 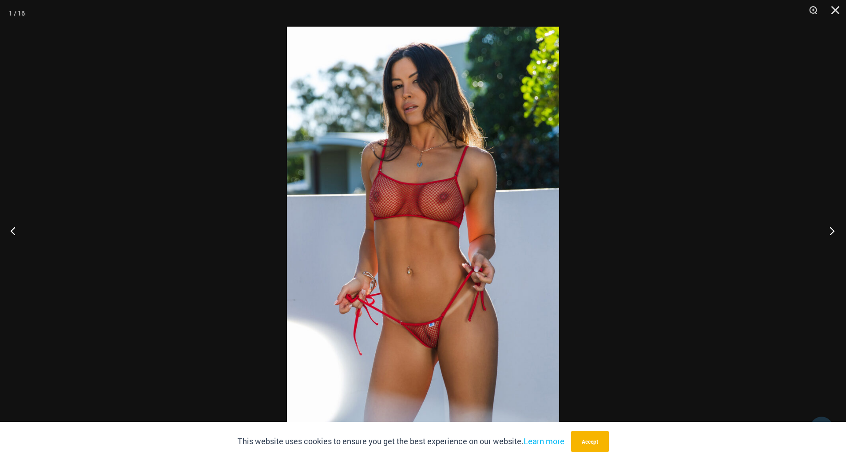 I want to click on button: Next, so click(x=829, y=231).